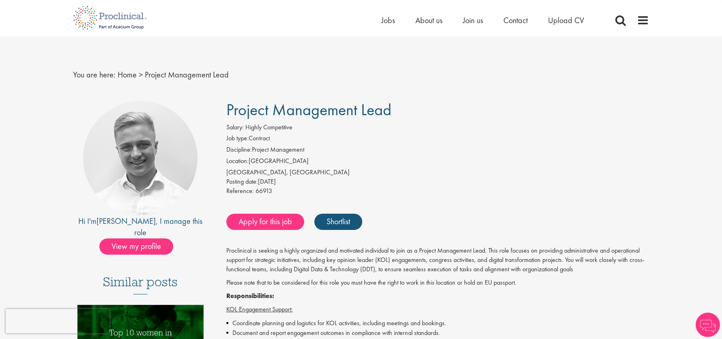 The width and height of the screenshot is (722, 339). Describe the element at coordinates (140, 227) in the screenshot. I see `div: Hi I'm , I manage this role` at that location.